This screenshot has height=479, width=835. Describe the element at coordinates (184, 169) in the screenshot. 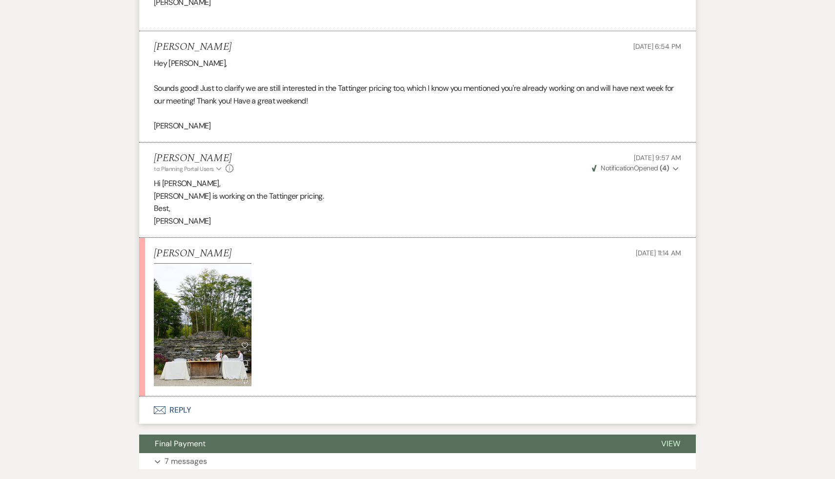

I see `span: to: Planning Portal Users` at that location.